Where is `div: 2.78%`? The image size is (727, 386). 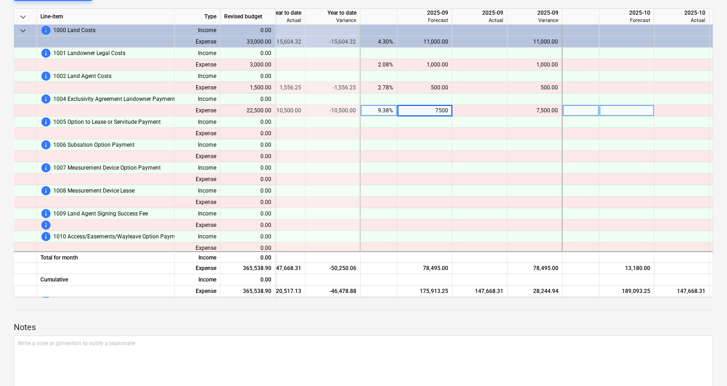 div: 2.78% is located at coordinates (379, 88).